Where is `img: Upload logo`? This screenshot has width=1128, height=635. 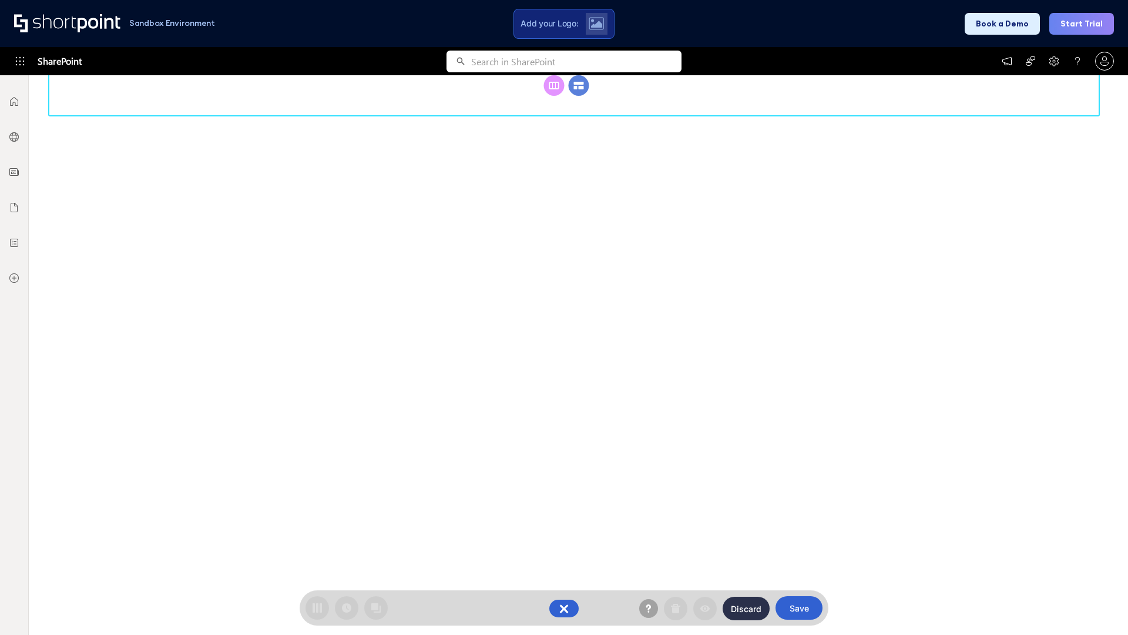 img: Upload logo is located at coordinates (597, 24).